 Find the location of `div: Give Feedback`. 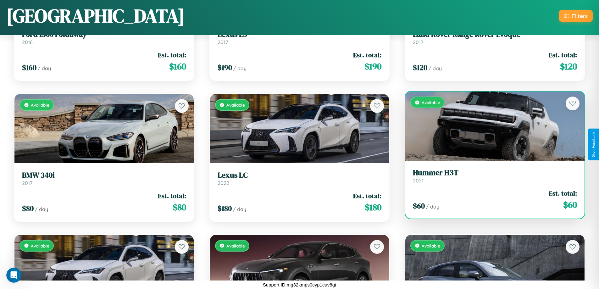

div: Give Feedback is located at coordinates (594, 144).